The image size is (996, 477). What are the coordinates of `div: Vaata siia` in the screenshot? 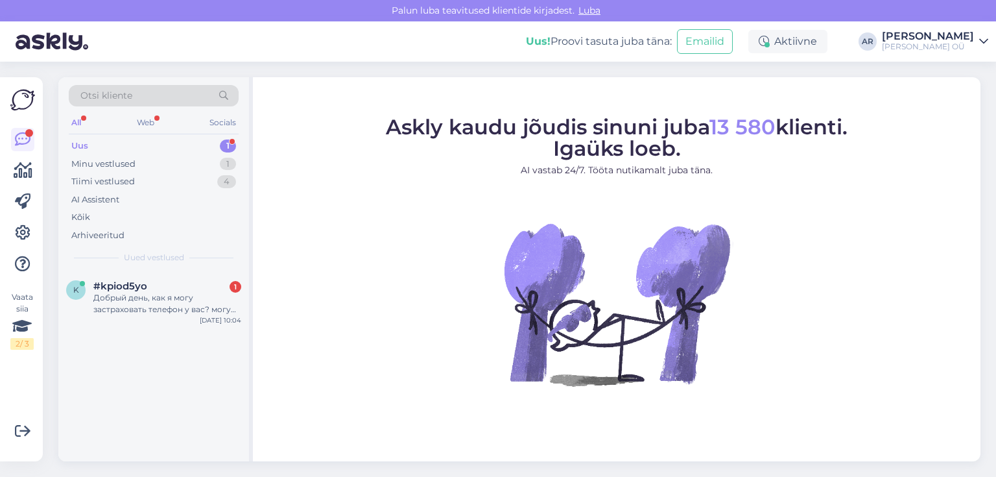 It's located at (22, 320).